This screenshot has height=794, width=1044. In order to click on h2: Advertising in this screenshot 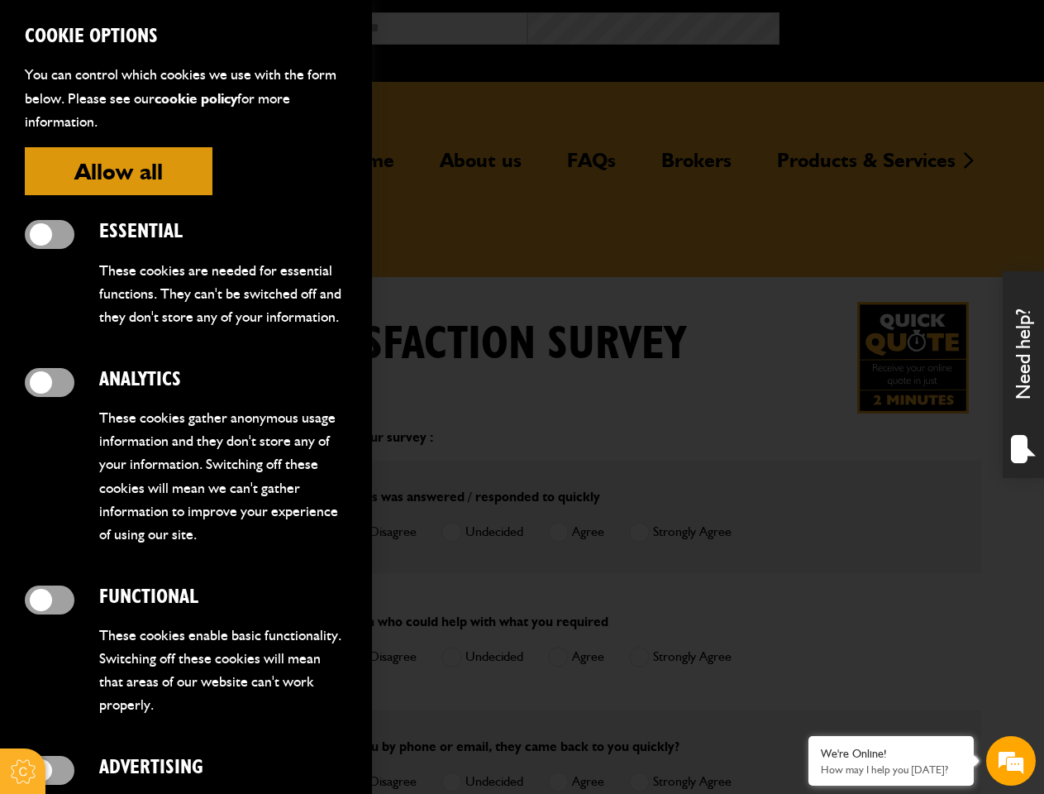, I will do `click(223, 767)`.